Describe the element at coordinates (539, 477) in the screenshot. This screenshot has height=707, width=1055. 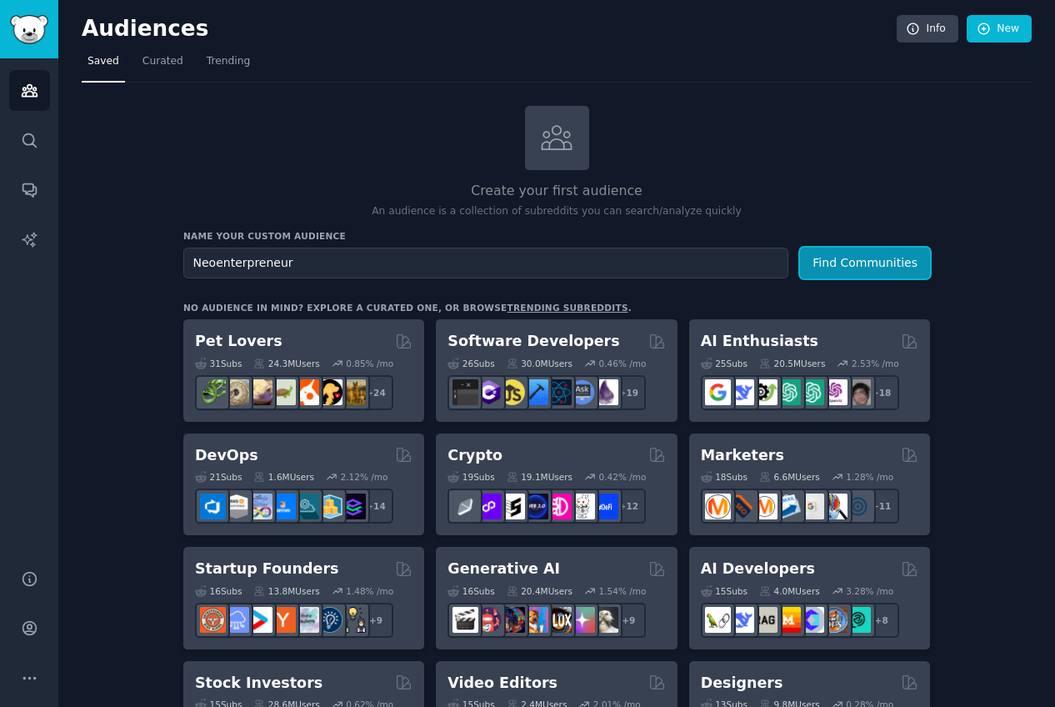
I see `div: 19.1M Users` at that location.